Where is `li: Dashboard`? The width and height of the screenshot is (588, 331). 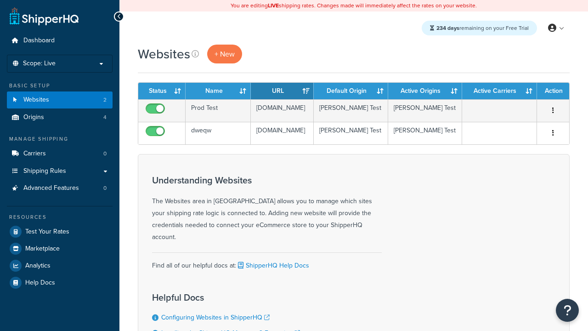
li: Dashboard is located at coordinates (60, 40).